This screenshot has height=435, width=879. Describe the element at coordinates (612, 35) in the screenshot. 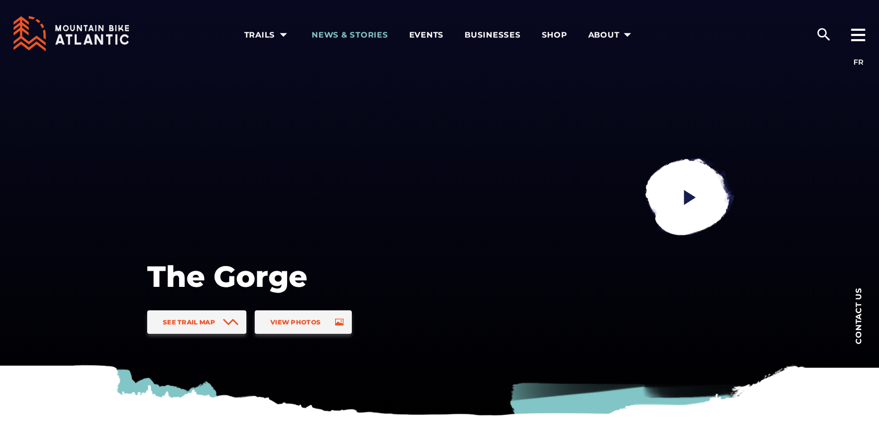

I see `span: About` at that location.